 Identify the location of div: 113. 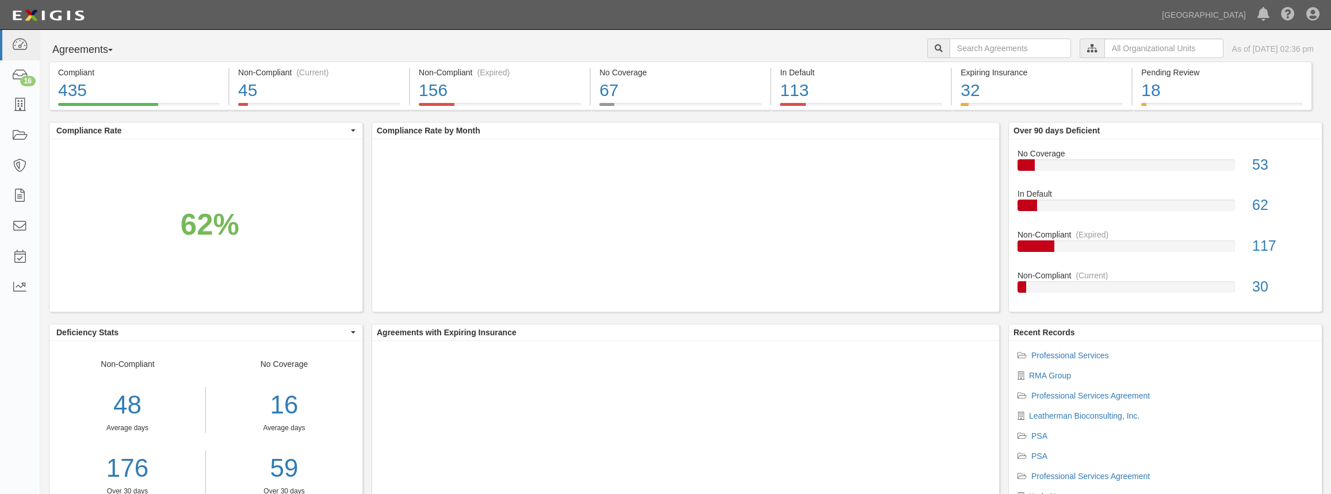
(861, 90).